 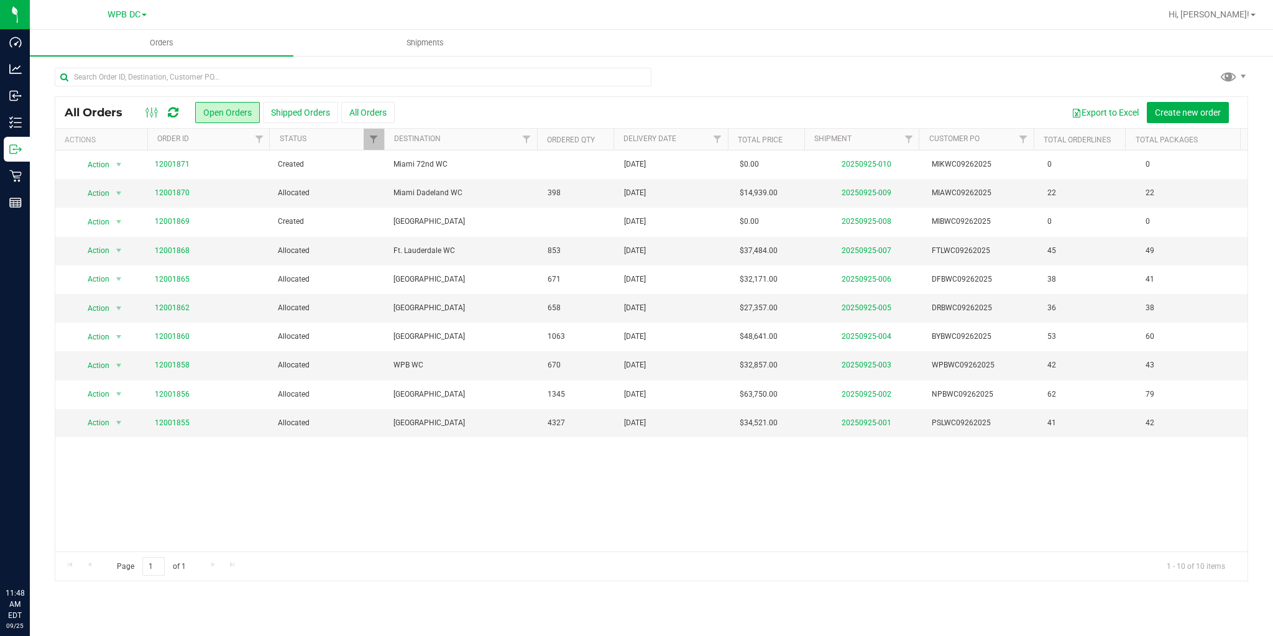 What do you see at coordinates (1150, 308) in the screenshot?
I see `span: 38` at bounding box center [1150, 308].